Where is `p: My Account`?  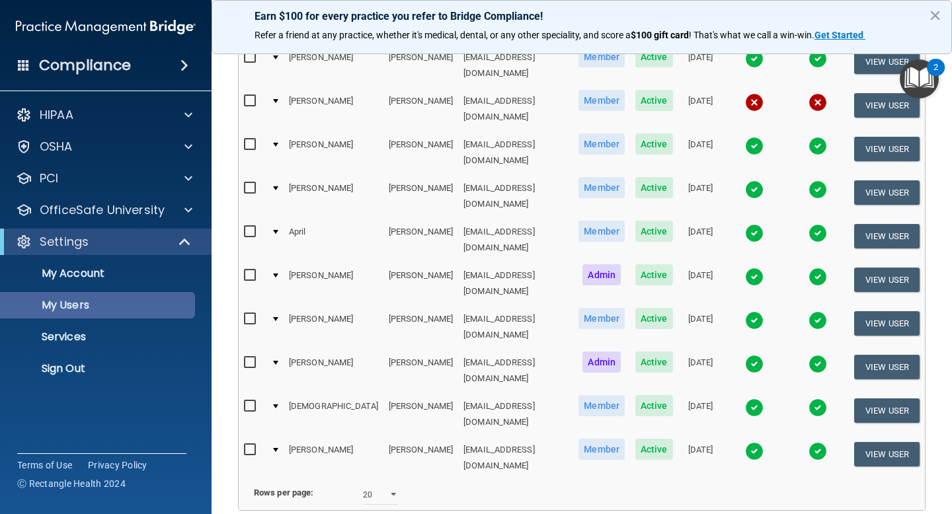 p: My Account is located at coordinates (98, 274).